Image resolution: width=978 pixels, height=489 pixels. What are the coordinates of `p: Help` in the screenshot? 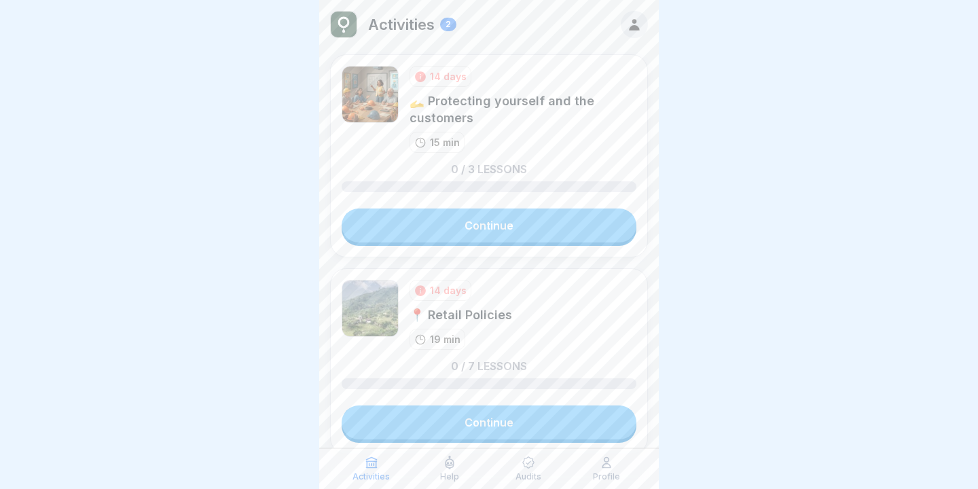 It's located at (449, 477).